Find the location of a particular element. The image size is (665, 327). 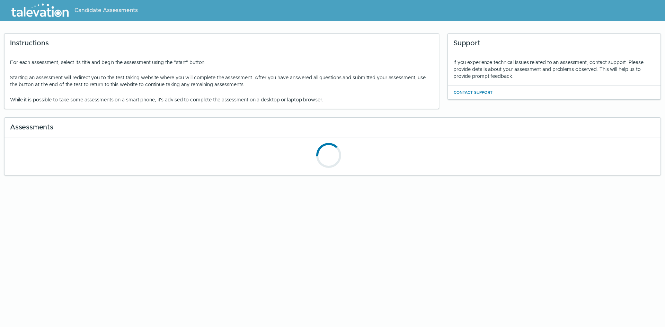

div: For each assessment, select its title and begin the assessment using the "start" button. is located at coordinates (222, 81).